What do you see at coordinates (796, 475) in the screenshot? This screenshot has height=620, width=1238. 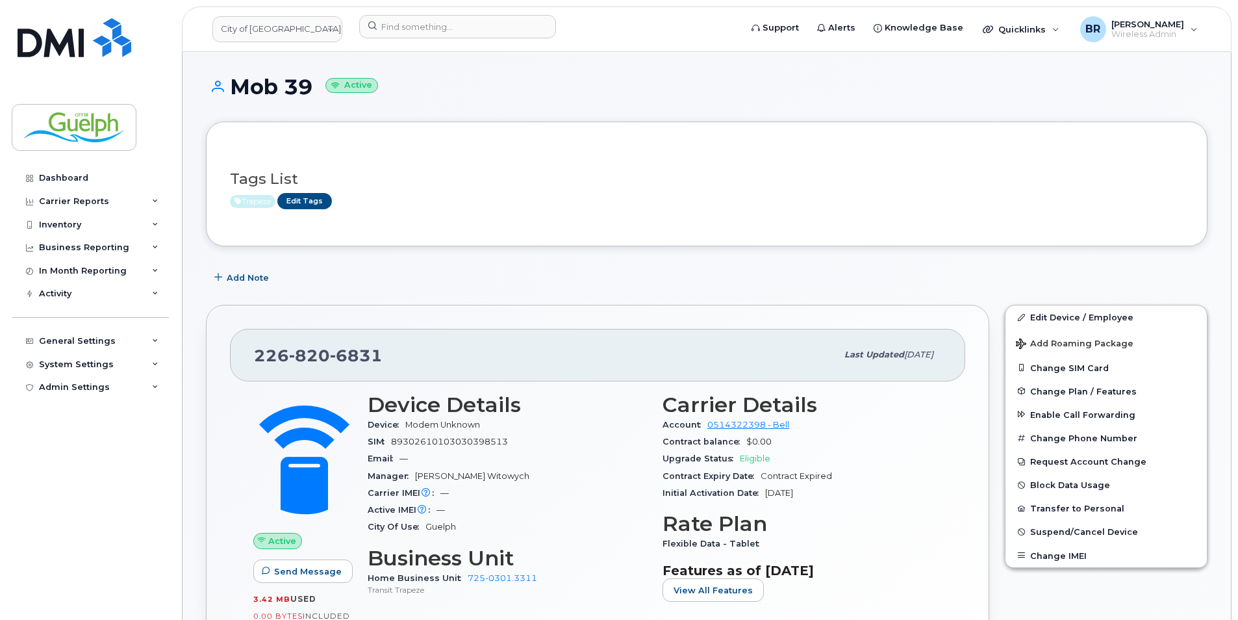 I see `span: Contract Expired` at bounding box center [796, 475].